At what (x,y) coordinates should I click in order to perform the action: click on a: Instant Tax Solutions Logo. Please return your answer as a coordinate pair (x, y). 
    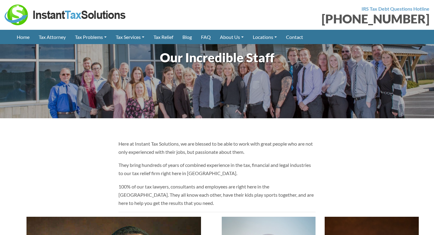
    Looking at the image, I should click on (65, 14).